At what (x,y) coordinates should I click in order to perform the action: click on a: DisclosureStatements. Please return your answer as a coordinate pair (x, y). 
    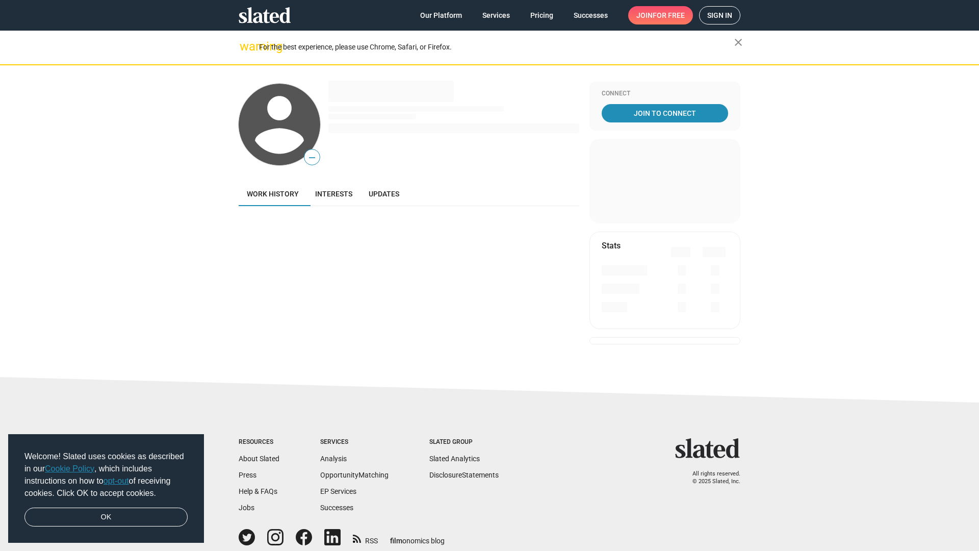
    Looking at the image, I should click on (464, 475).